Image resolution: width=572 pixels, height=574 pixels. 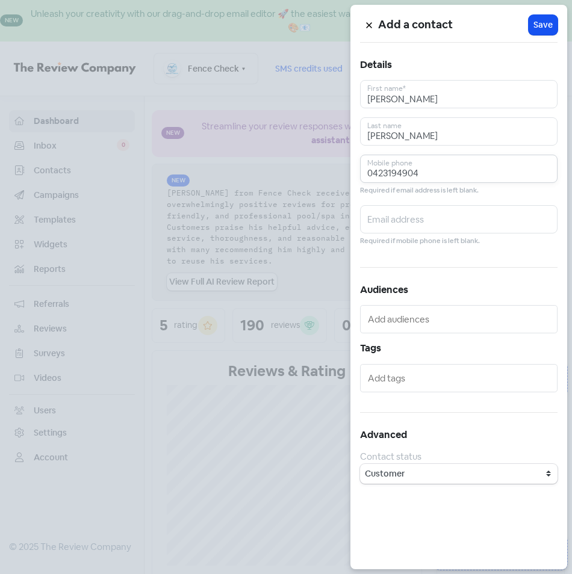 I want to click on span: Save, so click(x=543, y=25).